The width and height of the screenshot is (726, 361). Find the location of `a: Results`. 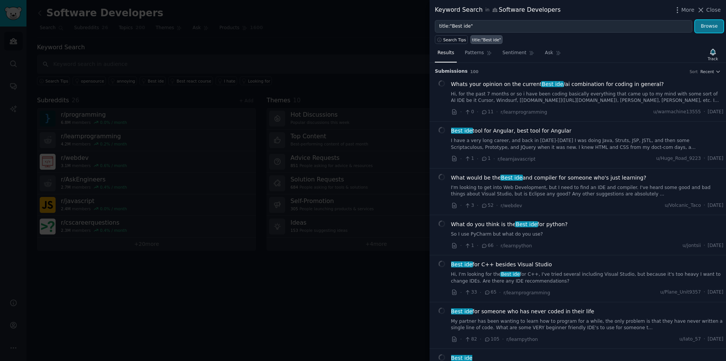

a: Results is located at coordinates (446, 54).